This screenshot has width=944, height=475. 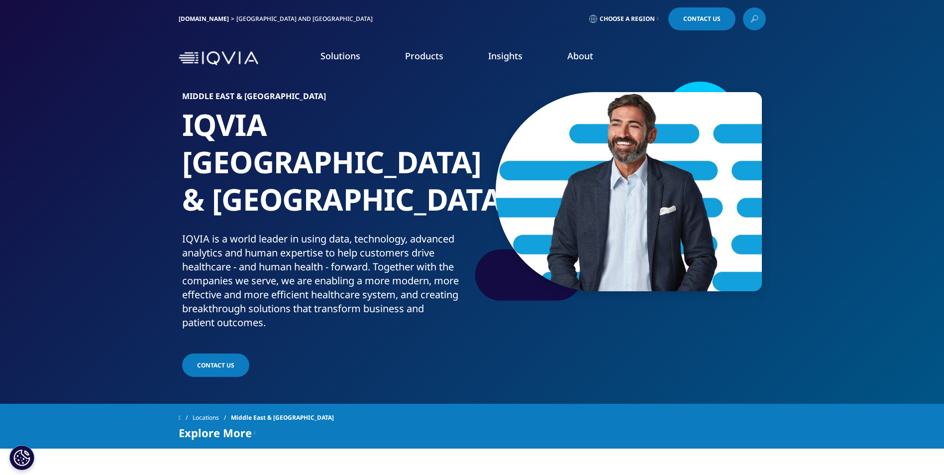 I want to click on img: 6_rbuportraitoption.jpg, so click(x=628, y=192).